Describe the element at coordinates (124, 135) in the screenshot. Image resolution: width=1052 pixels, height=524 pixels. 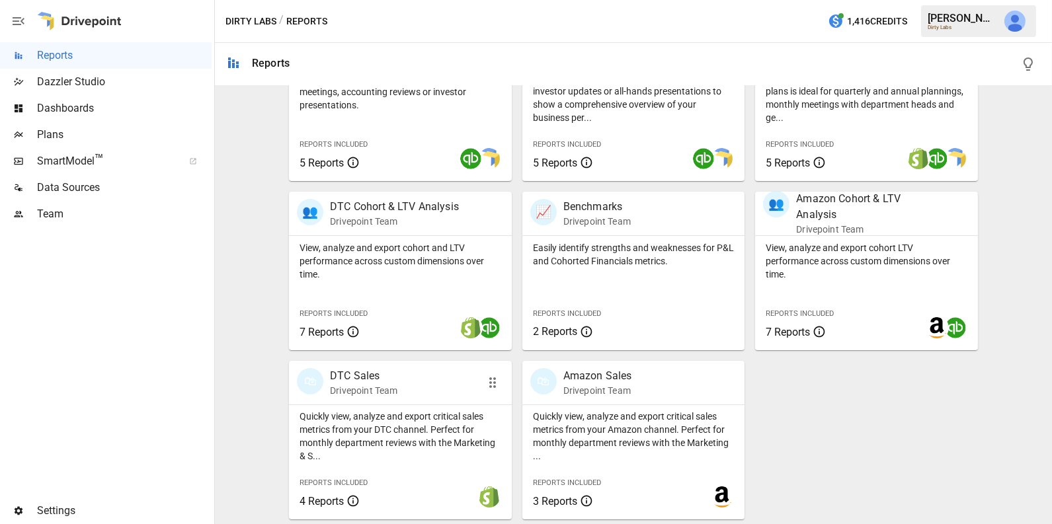
I see `span: Plans` at that location.